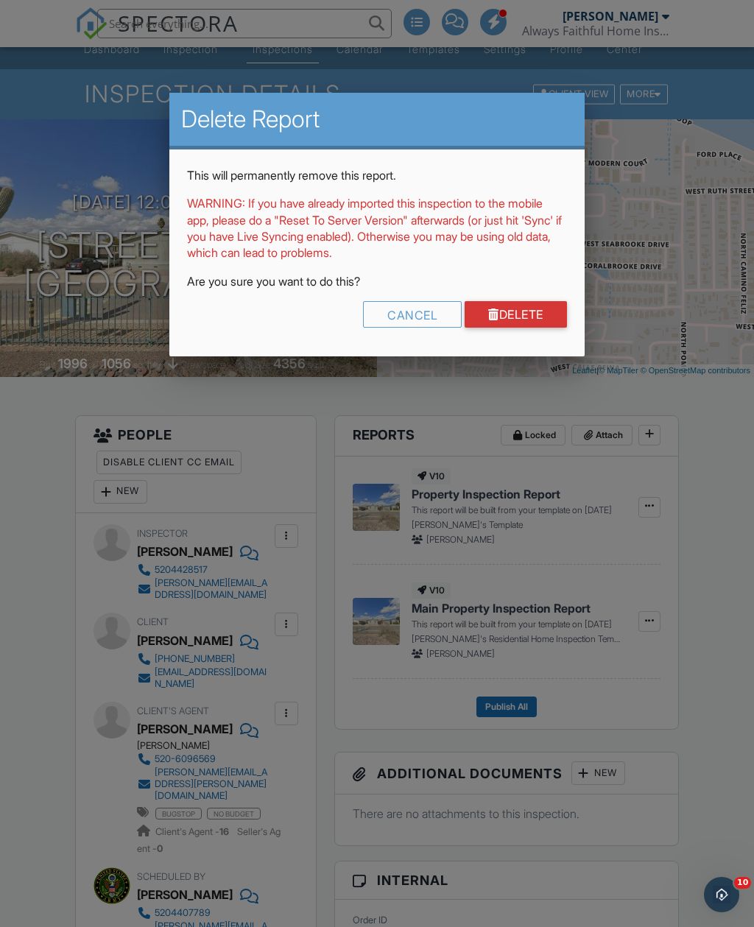 The height and width of the screenshot is (927, 754). Describe the element at coordinates (376, 175) in the screenshot. I see `p: This will permanently remove this report.` at that location.